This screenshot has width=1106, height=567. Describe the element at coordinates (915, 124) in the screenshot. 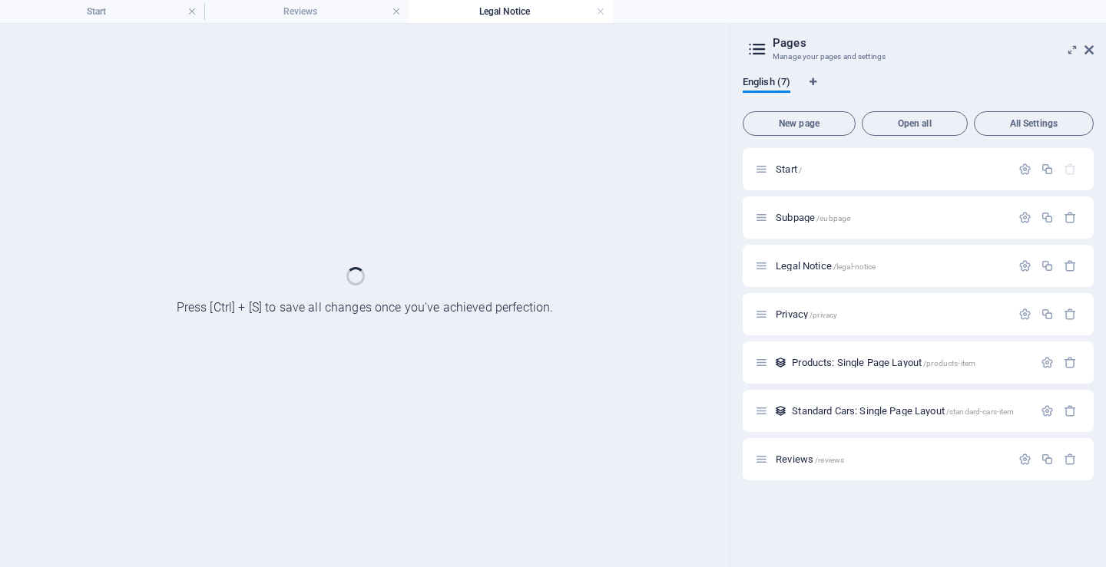

I see `button: Open all` at that location.